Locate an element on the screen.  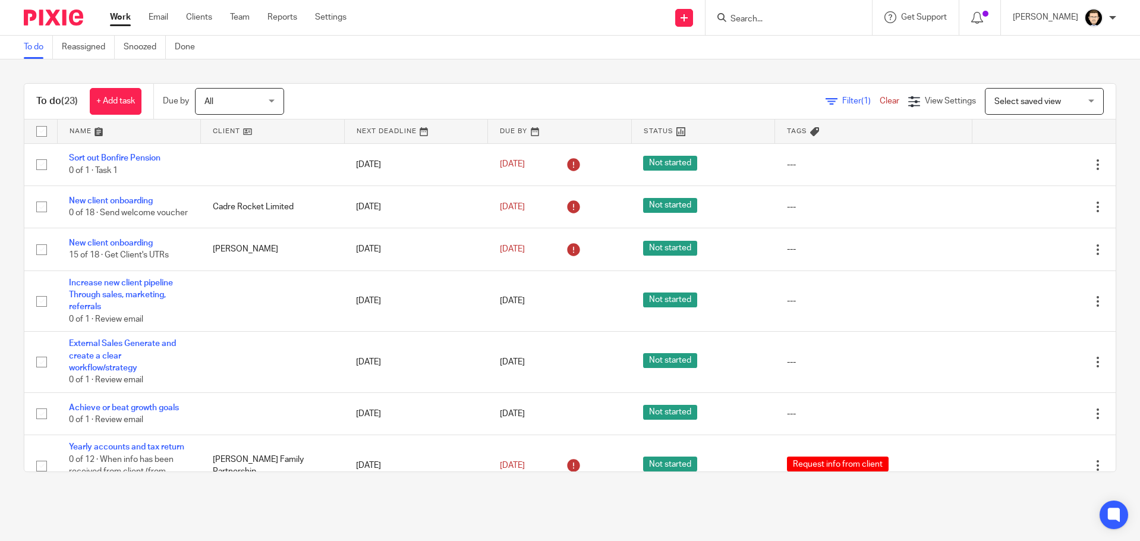
span: (1) is located at coordinates (866, 101).